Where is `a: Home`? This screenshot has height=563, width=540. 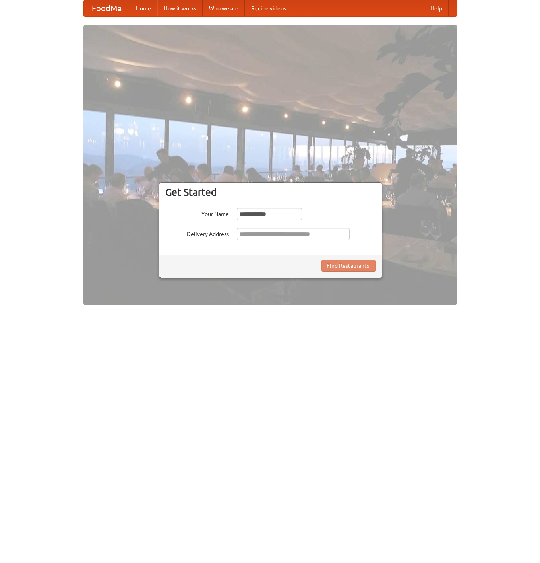
a: Home is located at coordinates (144, 8).